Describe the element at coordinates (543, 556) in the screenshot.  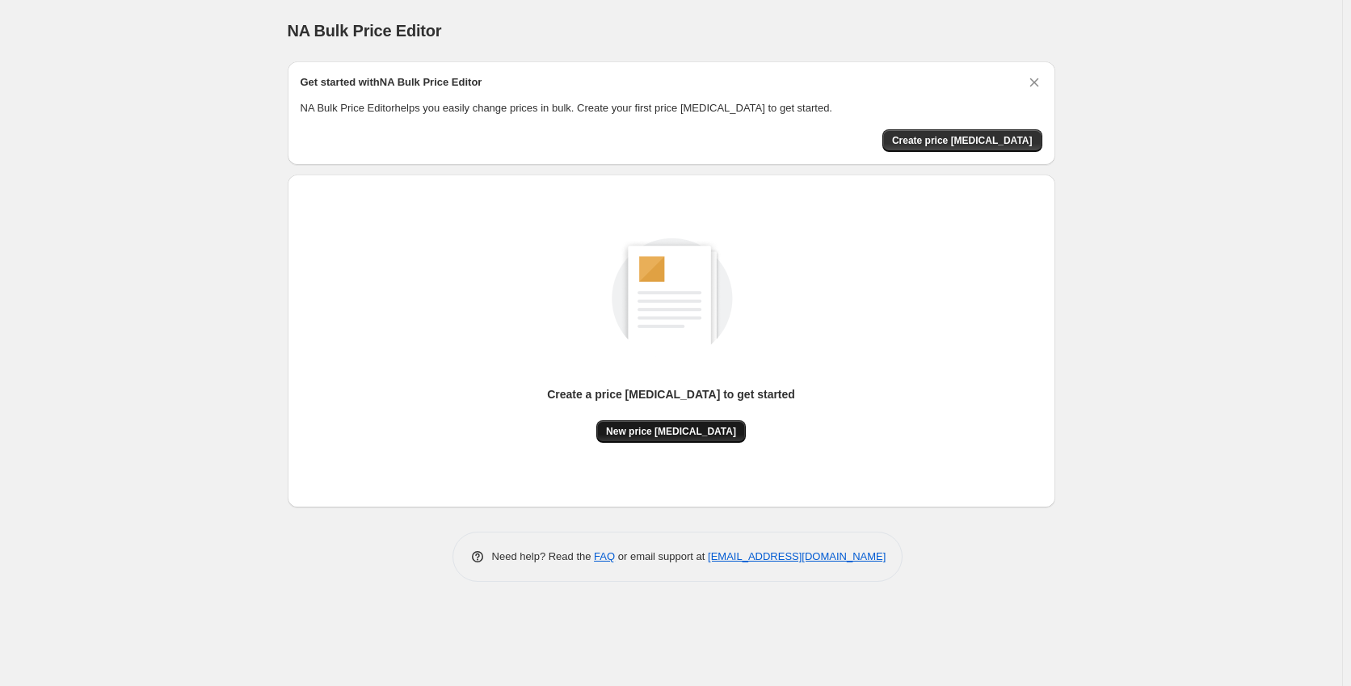
I see `span: Need help? Read the` at that location.